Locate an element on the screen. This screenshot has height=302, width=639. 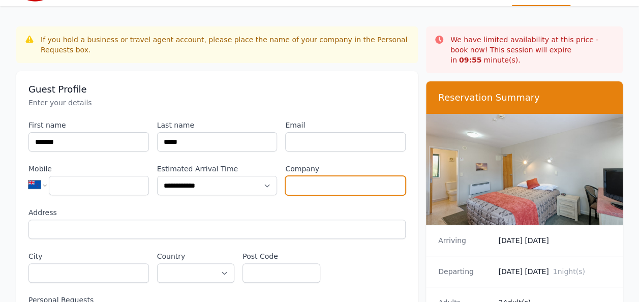
label: Post Code is located at coordinates (281, 256).